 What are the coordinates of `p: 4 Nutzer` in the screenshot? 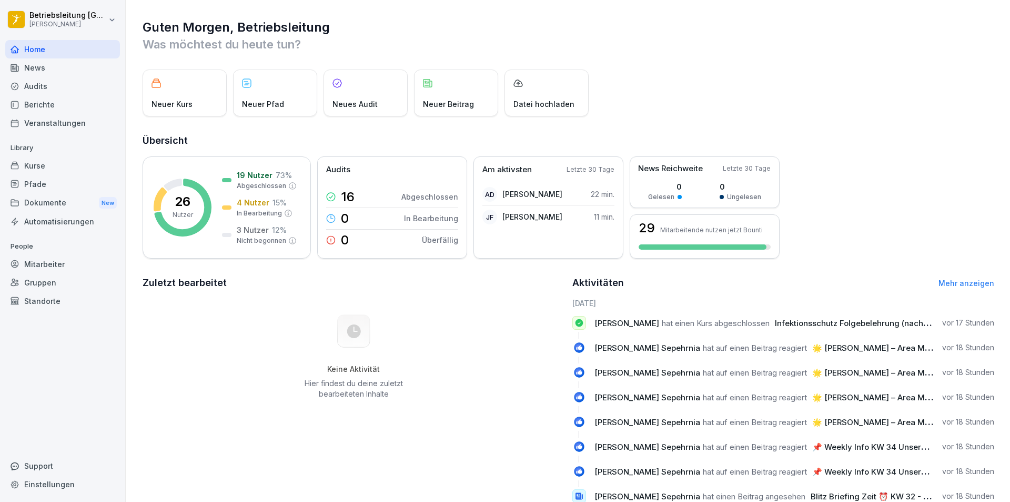 It's located at (253, 202).